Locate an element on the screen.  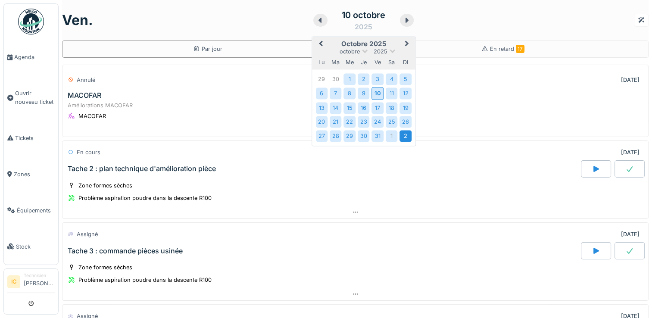
a: Équipements is located at coordinates (31, 210).